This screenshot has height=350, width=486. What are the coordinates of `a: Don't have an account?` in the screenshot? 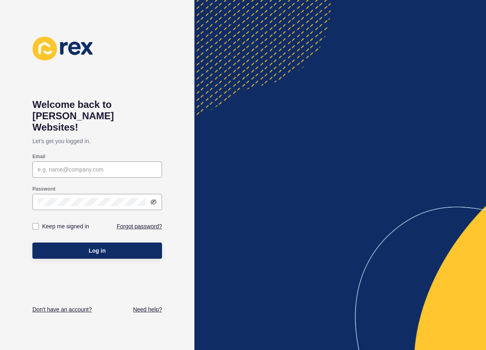 It's located at (62, 309).